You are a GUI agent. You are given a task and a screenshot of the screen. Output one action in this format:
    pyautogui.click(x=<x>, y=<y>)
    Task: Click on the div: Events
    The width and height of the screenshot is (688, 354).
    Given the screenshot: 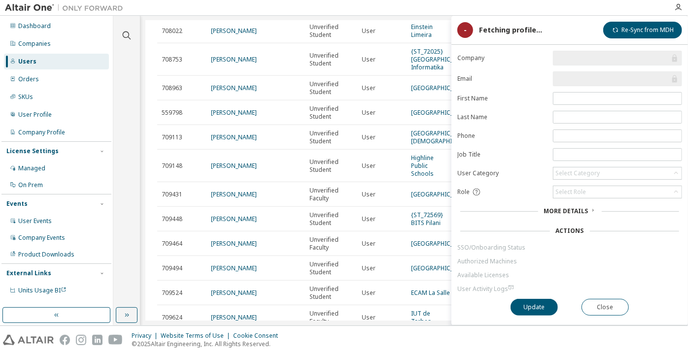 What is the action you would take?
    pyautogui.click(x=17, y=204)
    